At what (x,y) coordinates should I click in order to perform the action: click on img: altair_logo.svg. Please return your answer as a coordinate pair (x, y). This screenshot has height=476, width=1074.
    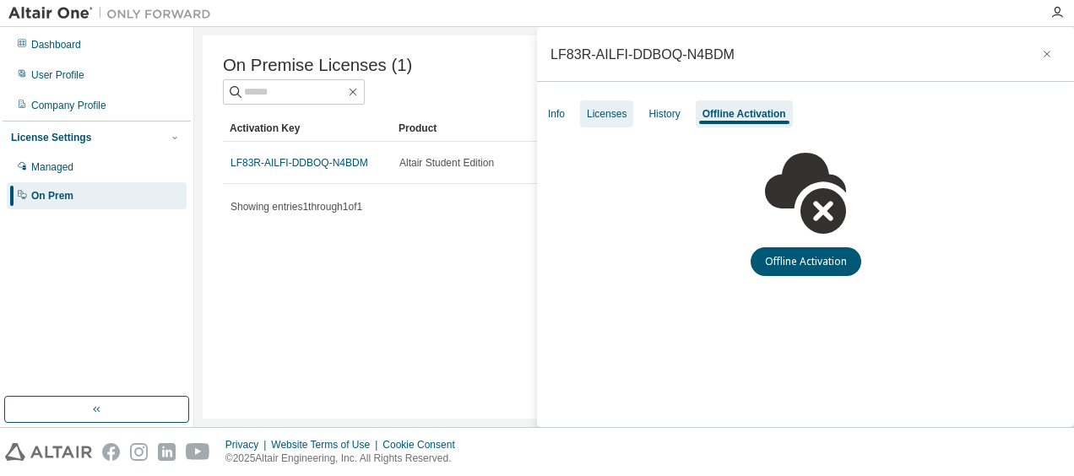
    Looking at the image, I should click on (48, 452).